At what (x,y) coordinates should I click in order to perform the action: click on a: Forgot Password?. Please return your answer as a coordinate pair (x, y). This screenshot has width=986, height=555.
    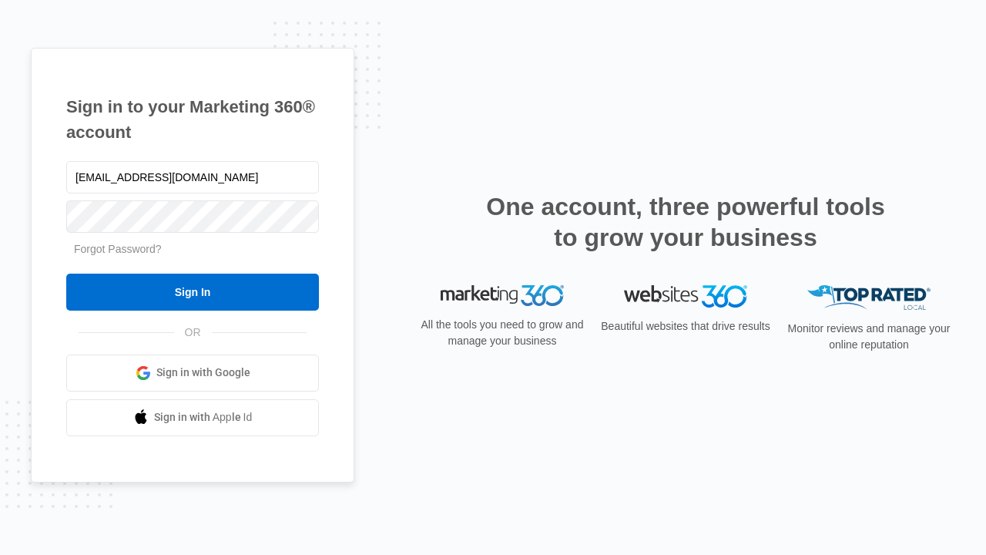
    Looking at the image, I should click on (118, 249).